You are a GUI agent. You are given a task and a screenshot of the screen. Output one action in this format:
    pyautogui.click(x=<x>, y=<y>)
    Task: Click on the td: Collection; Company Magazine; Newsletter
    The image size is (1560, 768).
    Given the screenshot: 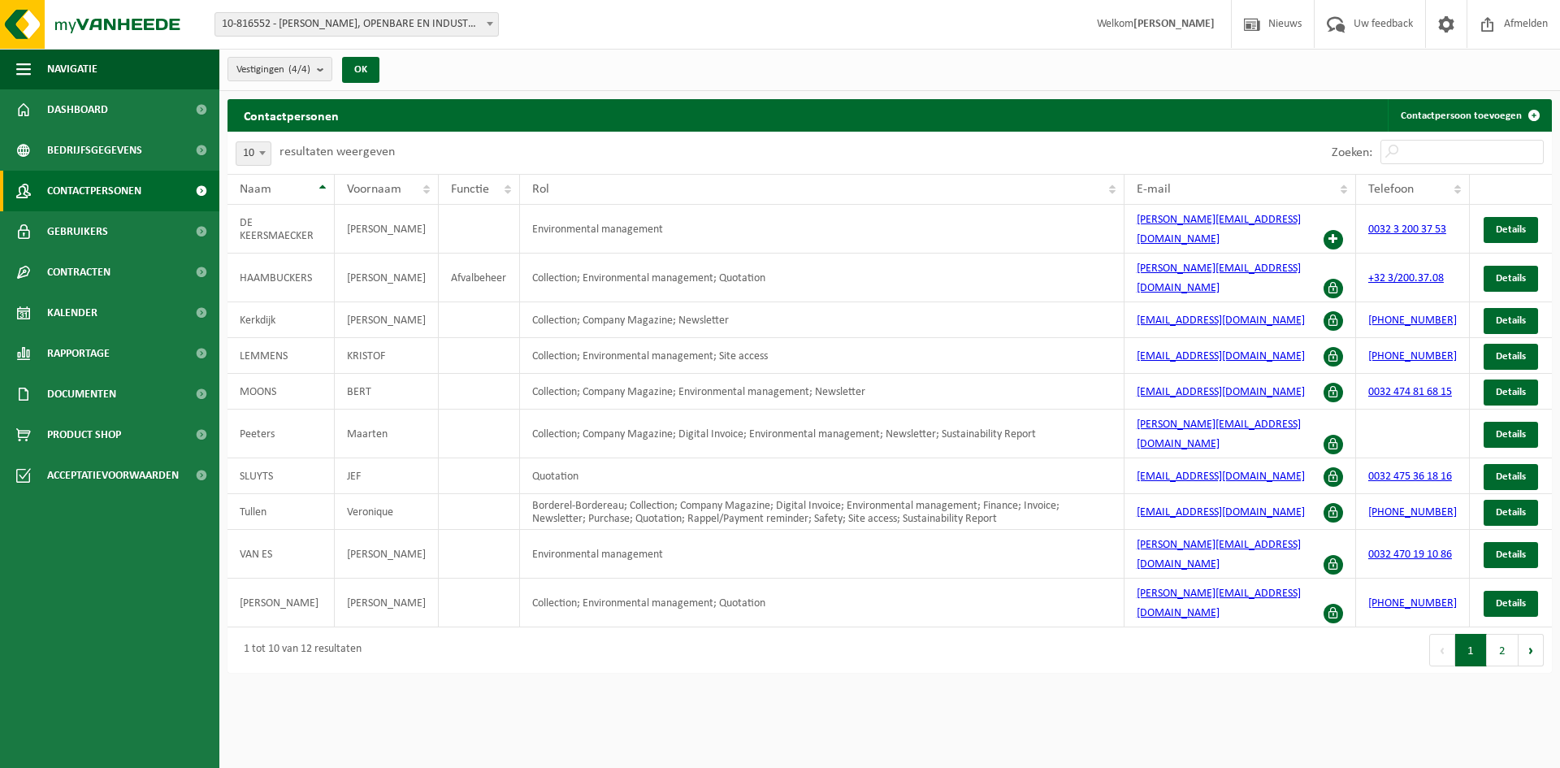 What is the action you would take?
    pyautogui.click(x=823, y=320)
    